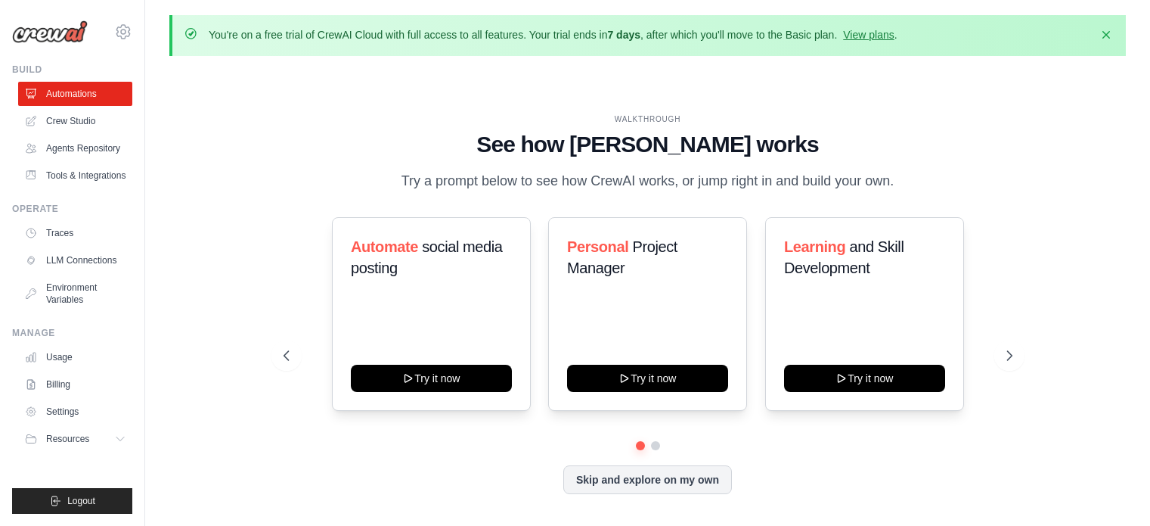 The width and height of the screenshot is (1150, 526). Describe the element at coordinates (868, 35) in the screenshot. I see `a: View plans` at that location.